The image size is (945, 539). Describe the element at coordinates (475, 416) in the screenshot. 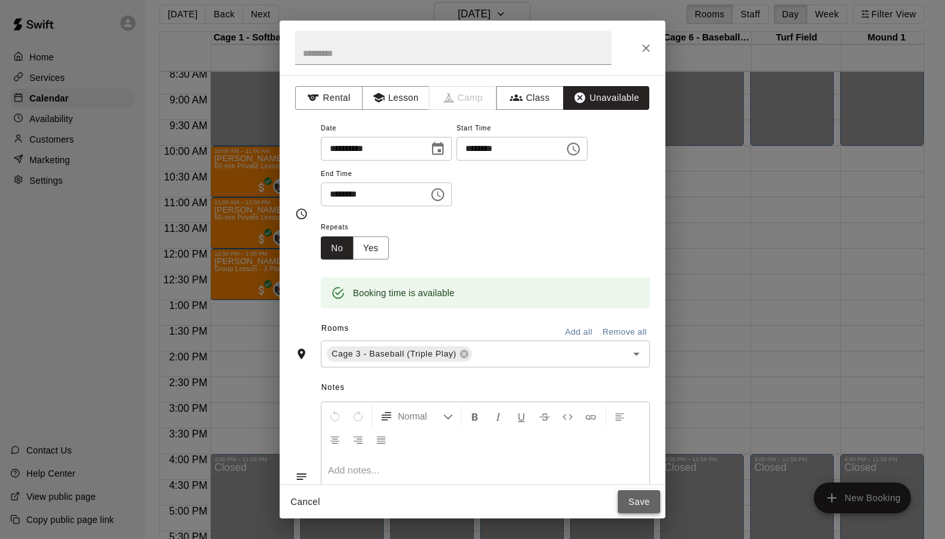

I see `button: Format Bold` at that location.